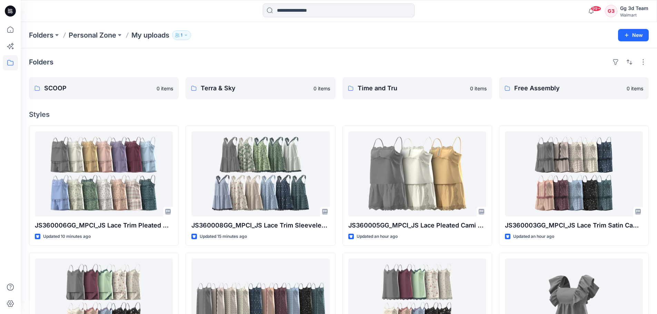 This screenshot has width=657, height=314. What do you see at coordinates (98, 88) in the screenshot?
I see `p: SCOOP` at bounding box center [98, 88].